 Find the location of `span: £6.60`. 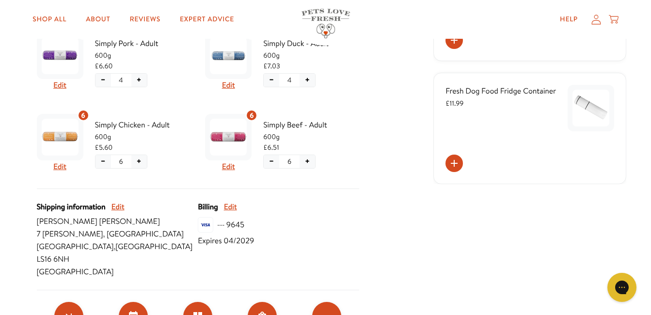

span: £6.60 is located at coordinates (104, 66).